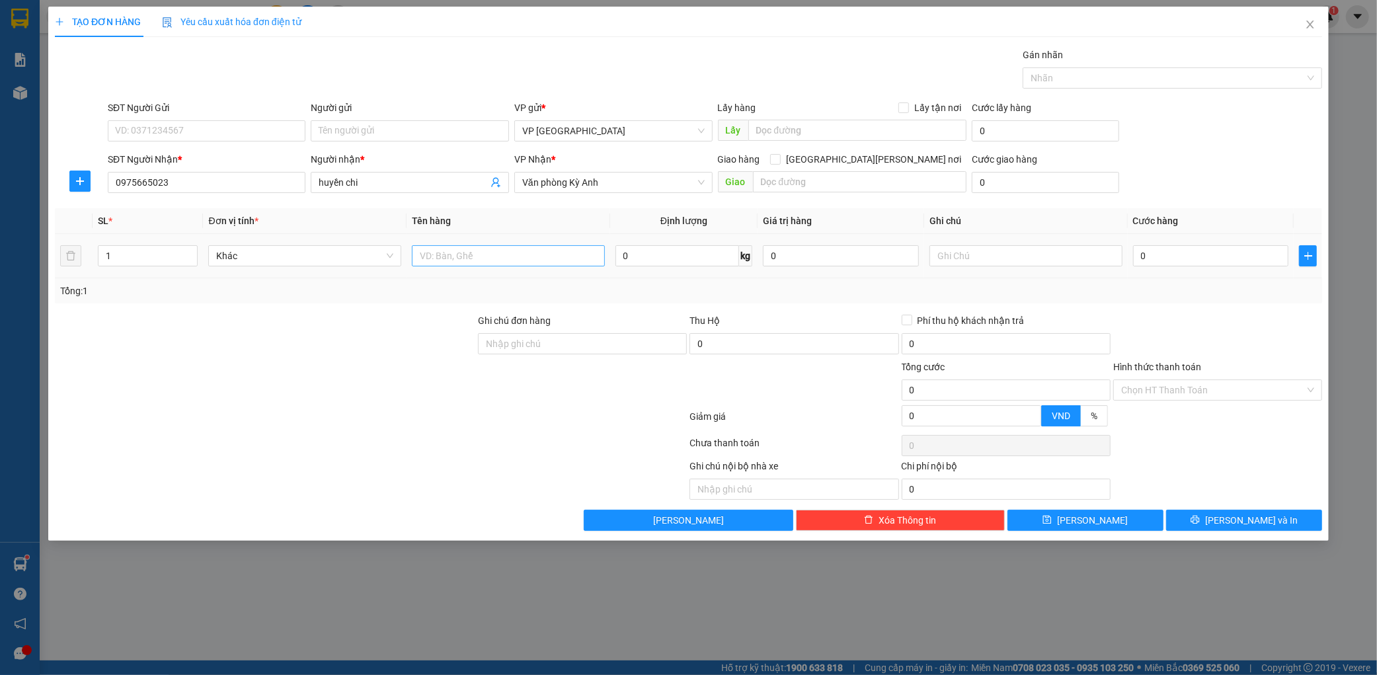  What do you see at coordinates (1061, 416) in the screenshot?
I see `span: VND` at bounding box center [1061, 416].